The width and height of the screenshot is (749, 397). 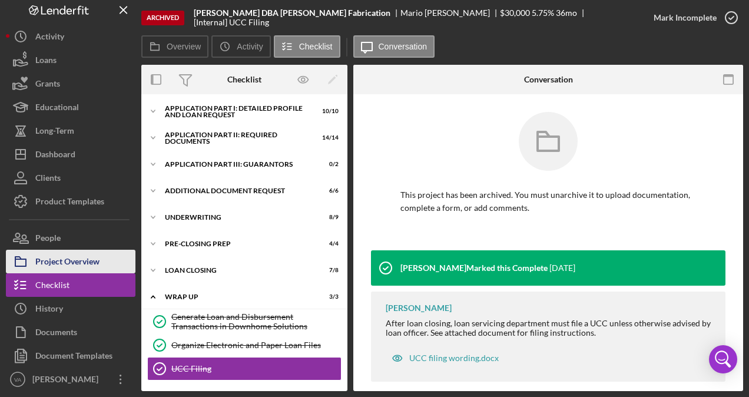 I want to click on a: Loans, so click(x=71, y=60).